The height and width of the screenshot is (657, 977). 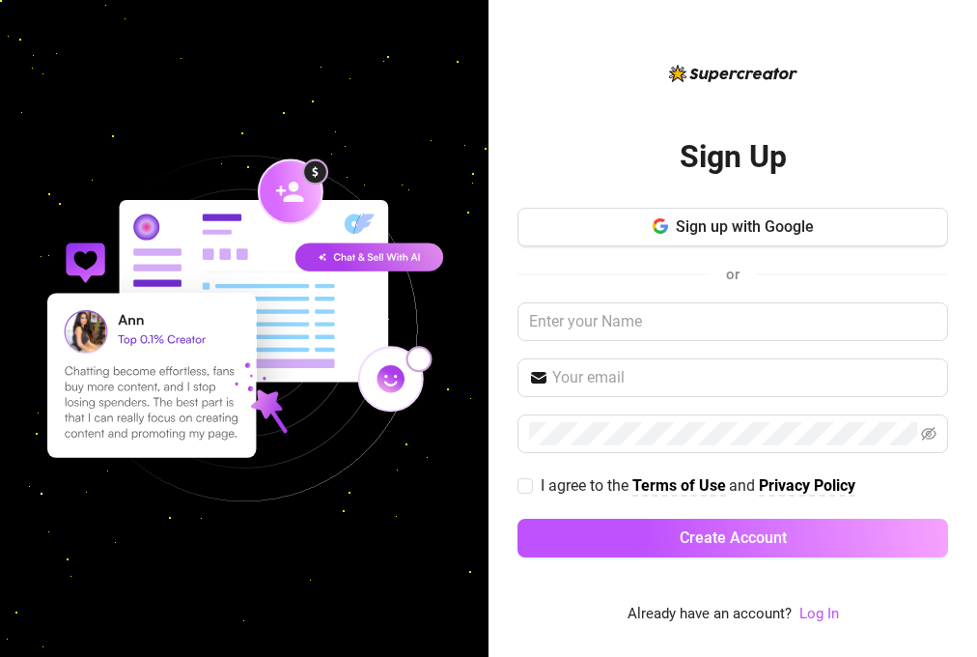 I want to click on strong: Terms of Use, so click(x=679, y=485).